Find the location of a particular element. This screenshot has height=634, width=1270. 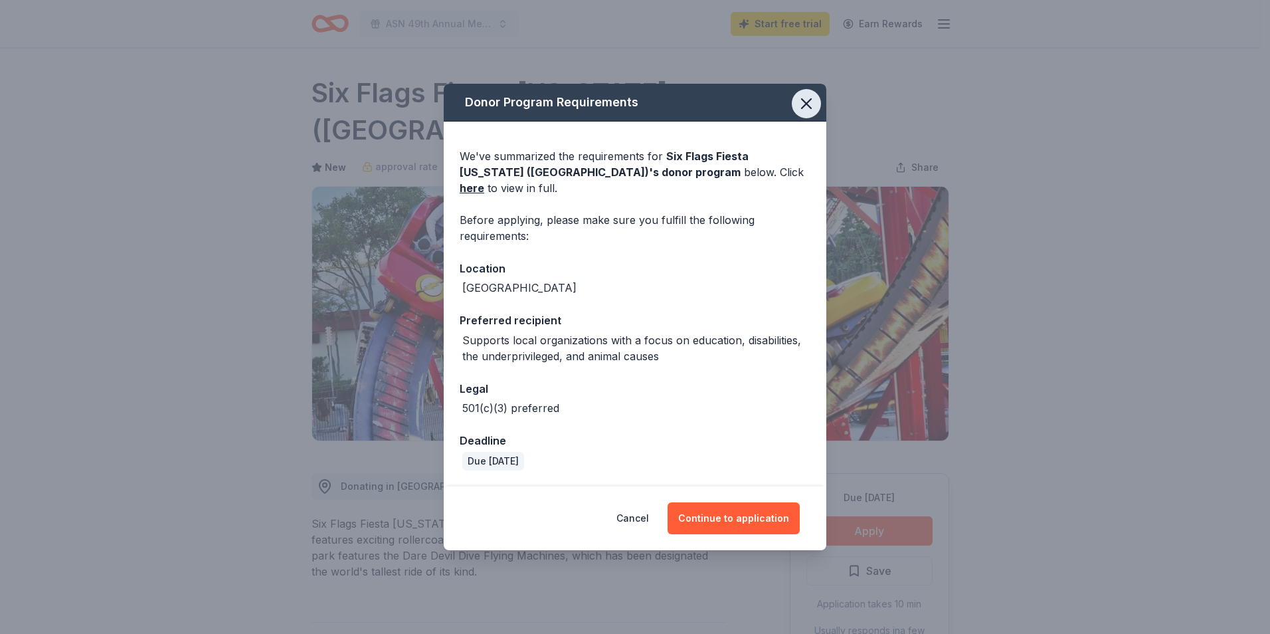

div: Donor Program Requirements is located at coordinates (635, 102).